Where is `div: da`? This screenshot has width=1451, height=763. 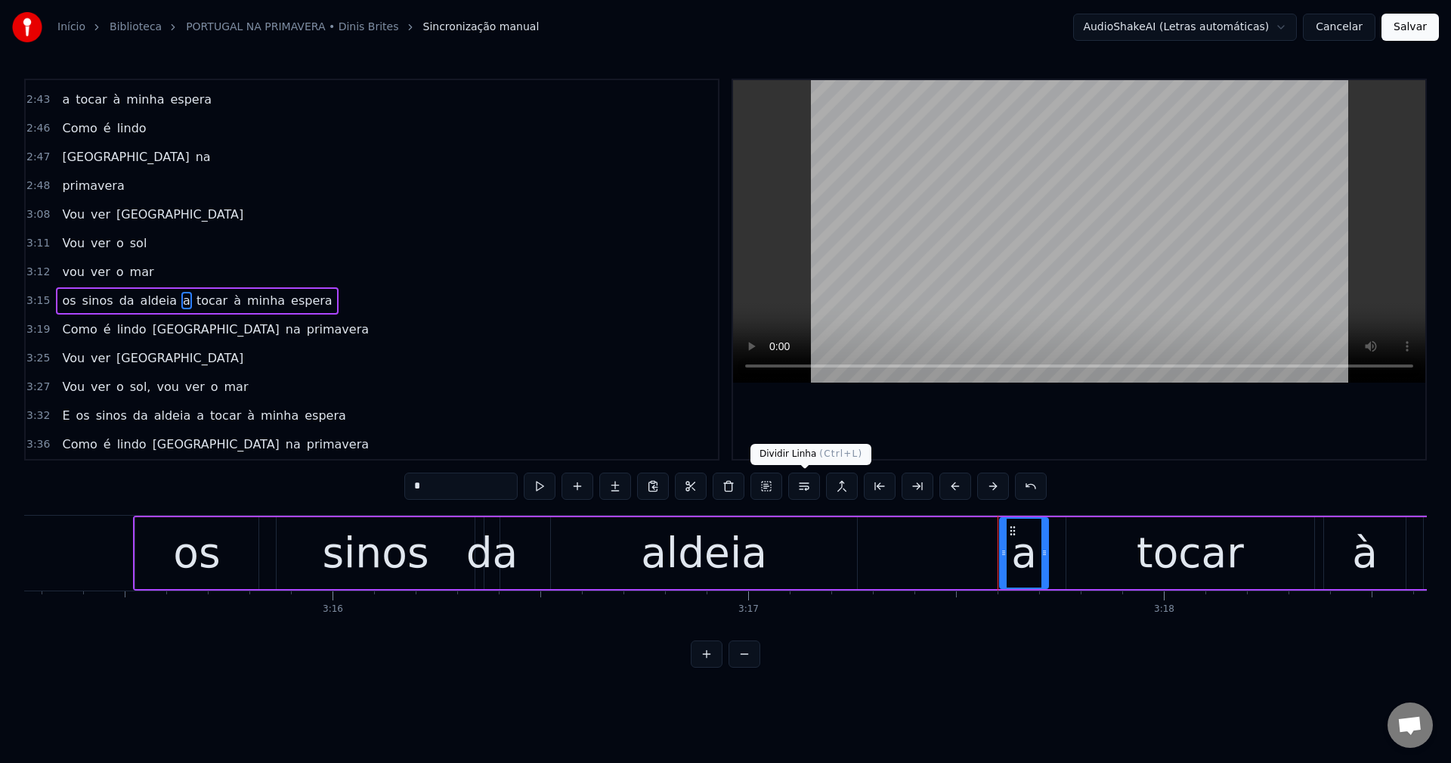 div: da is located at coordinates (492, 553).